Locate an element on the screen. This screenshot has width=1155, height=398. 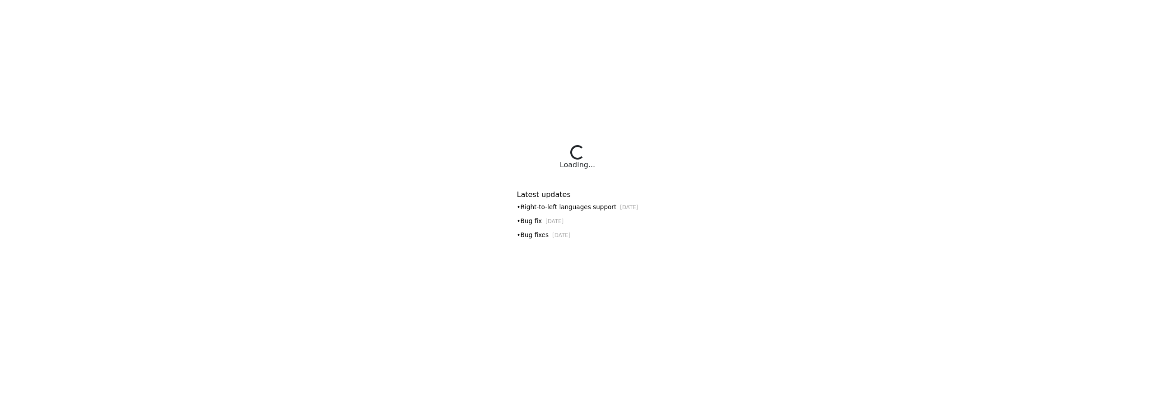
div: • Right-to-left languages support is located at coordinates (578, 207).